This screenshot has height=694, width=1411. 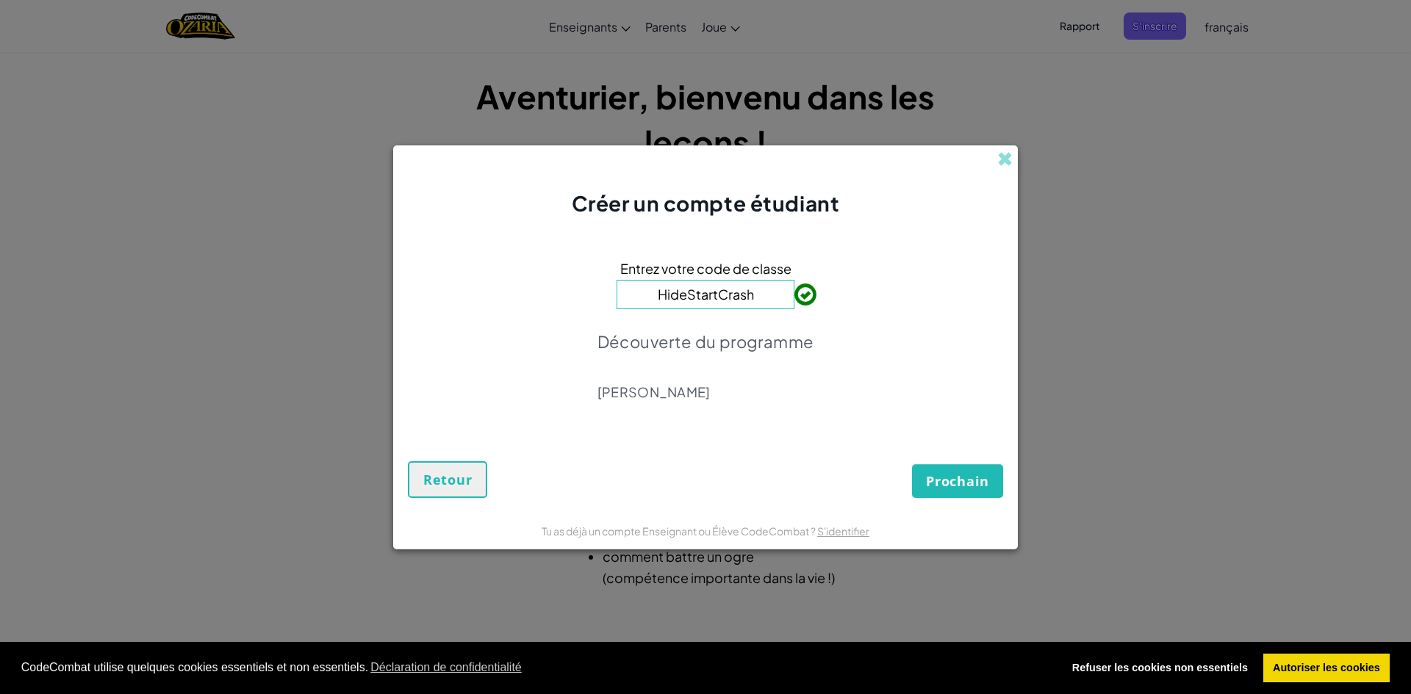 What do you see at coordinates (1160, 668) in the screenshot?
I see `font: Refuser les cookies non essentiels` at bounding box center [1160, 668].